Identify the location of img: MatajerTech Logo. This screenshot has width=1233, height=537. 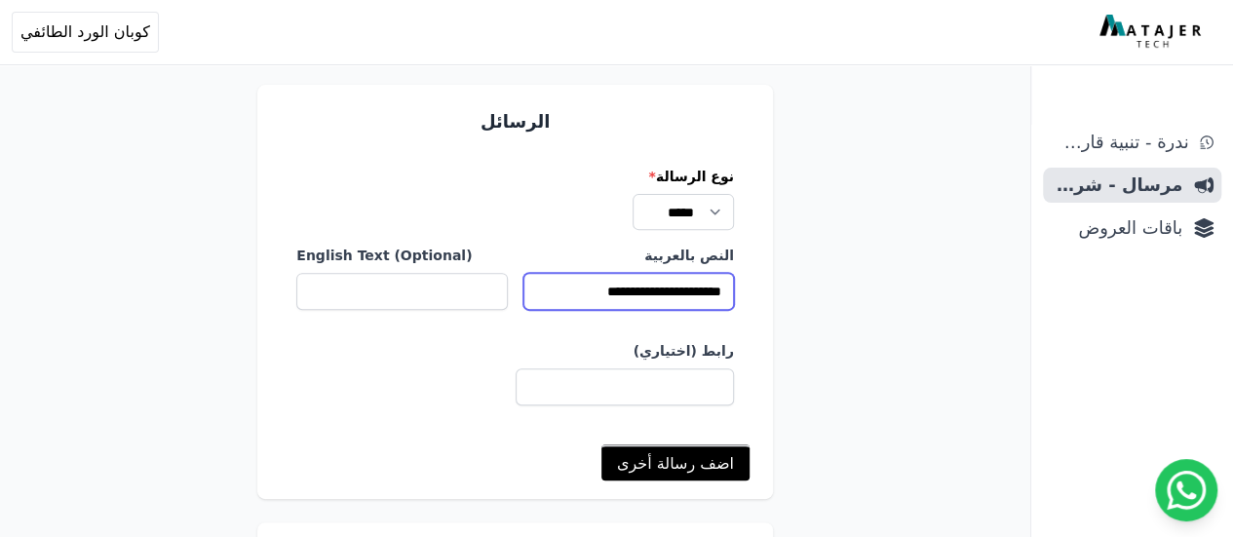
(1152, 32).